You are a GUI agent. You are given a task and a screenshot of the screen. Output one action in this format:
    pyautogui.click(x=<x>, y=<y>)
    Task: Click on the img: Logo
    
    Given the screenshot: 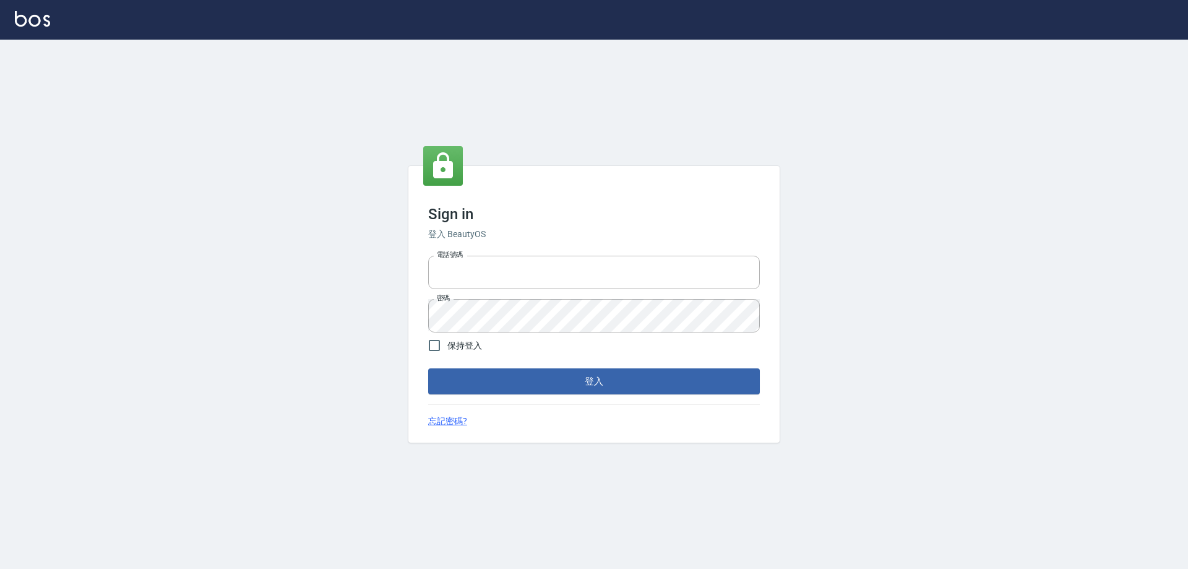 What is the action you would take?
    pyautogui.click(x=32, y=19)
    